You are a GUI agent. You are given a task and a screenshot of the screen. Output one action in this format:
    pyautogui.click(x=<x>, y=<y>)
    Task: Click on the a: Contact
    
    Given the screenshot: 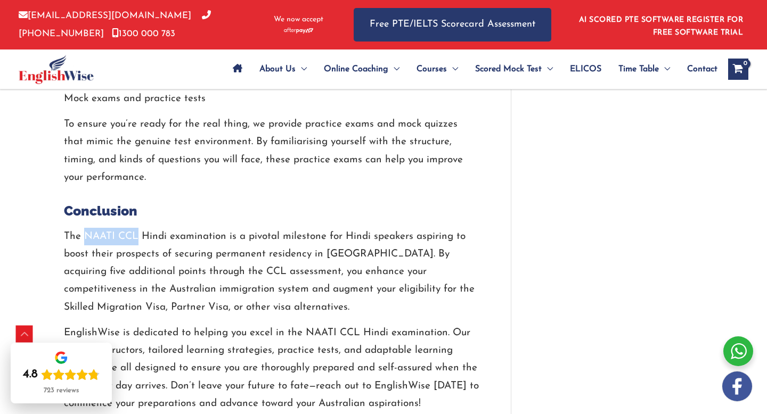 What is the action you would take?
    pyautogui.click(x=698, y=69)
    